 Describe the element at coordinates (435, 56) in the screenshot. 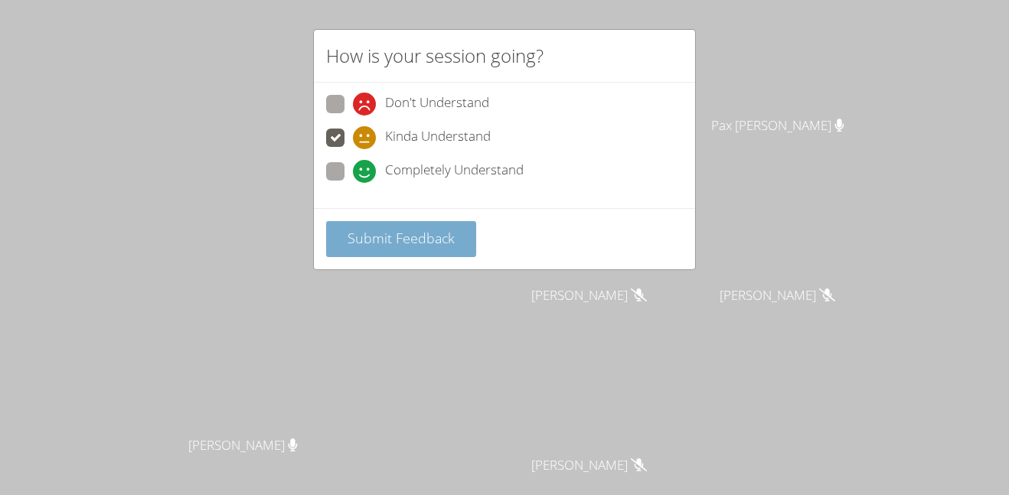

I see `h2: How is your session going?` at that location.